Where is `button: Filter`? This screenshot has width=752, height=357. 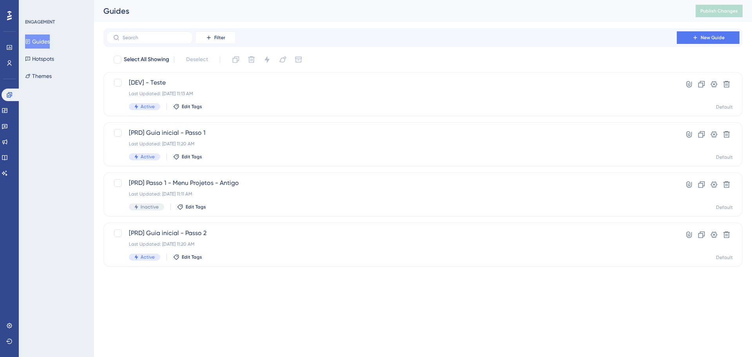
button: Filter is located at coordinates (215, 38).